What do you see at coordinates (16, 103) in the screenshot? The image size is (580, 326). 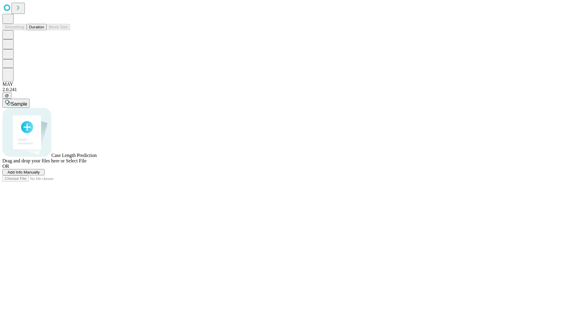 I see `button: Sample` at bounding box center [16, 103].